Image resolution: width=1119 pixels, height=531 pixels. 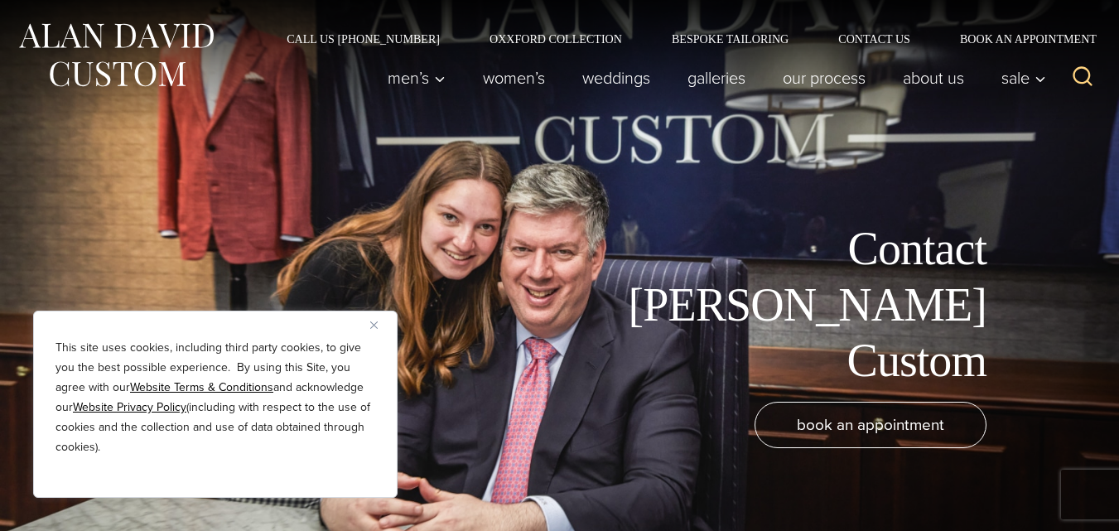 What do you see at coordinates (730, 39) in the screenshot?
I see `a: Bespoke Tailoring` at bounding box center [730, 39].